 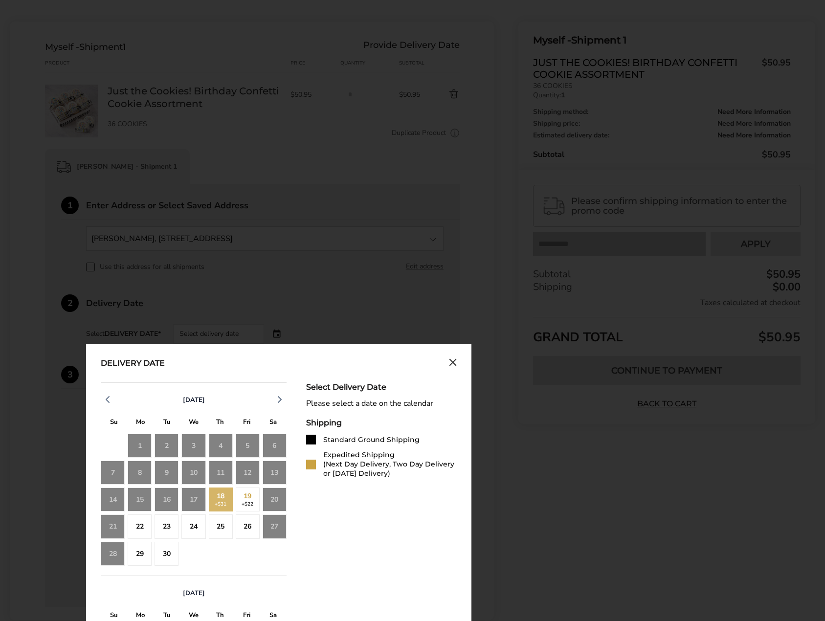 What do you see at coordinates (382, 404) in the screenshot?
I see `div: Please select a date on the calendar` at bounding box center [382, 404].